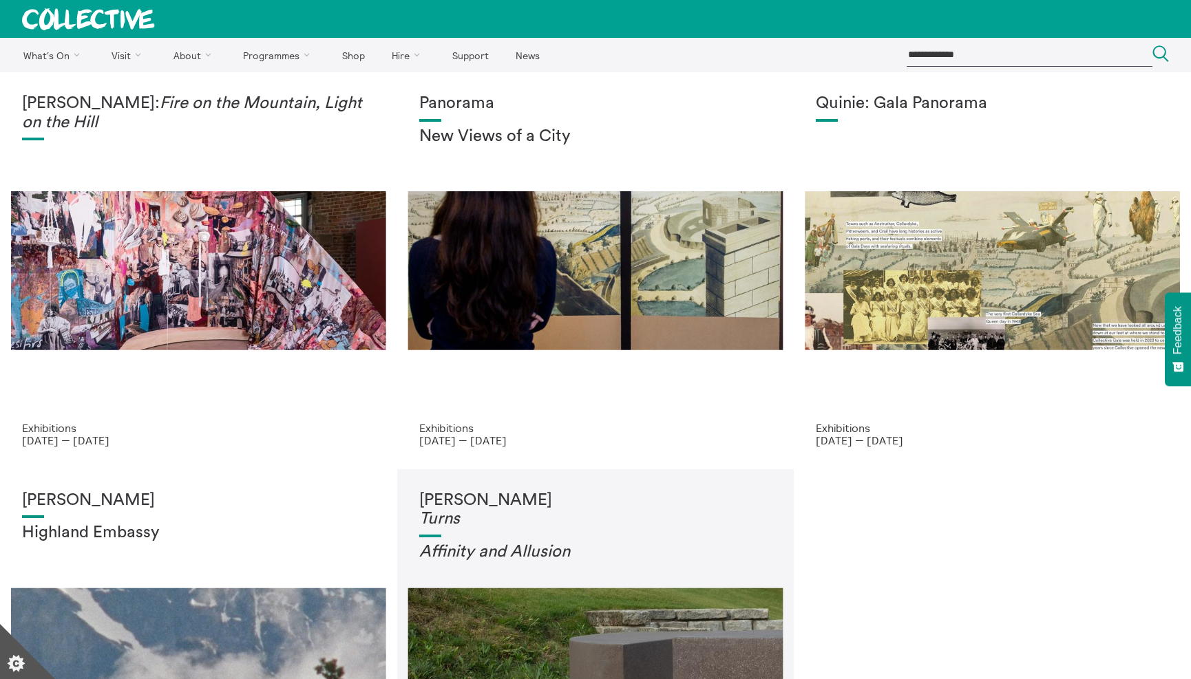  I want to click on a: What's On, so click(54, 55).